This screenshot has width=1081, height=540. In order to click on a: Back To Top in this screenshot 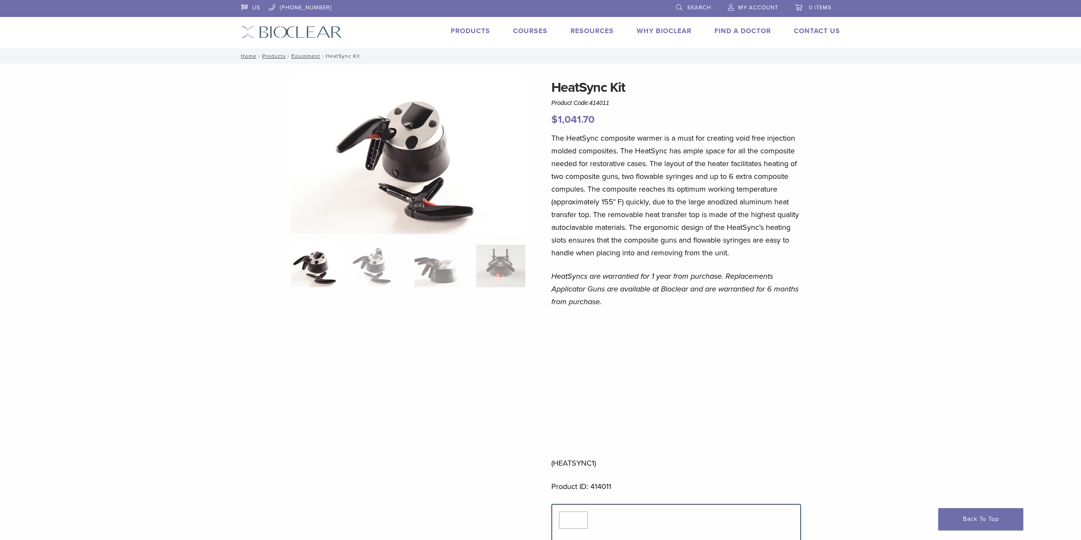, I will do `click(981, 519)`.